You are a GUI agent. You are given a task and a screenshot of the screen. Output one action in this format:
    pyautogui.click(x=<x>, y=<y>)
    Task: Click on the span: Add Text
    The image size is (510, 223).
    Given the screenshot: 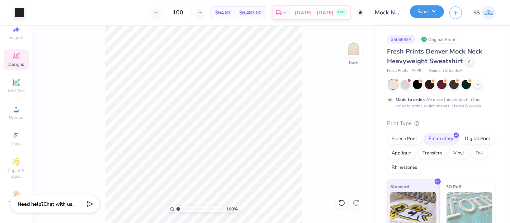 What is the action you would take?
    pyautogui.click(x=16, y=91)
    